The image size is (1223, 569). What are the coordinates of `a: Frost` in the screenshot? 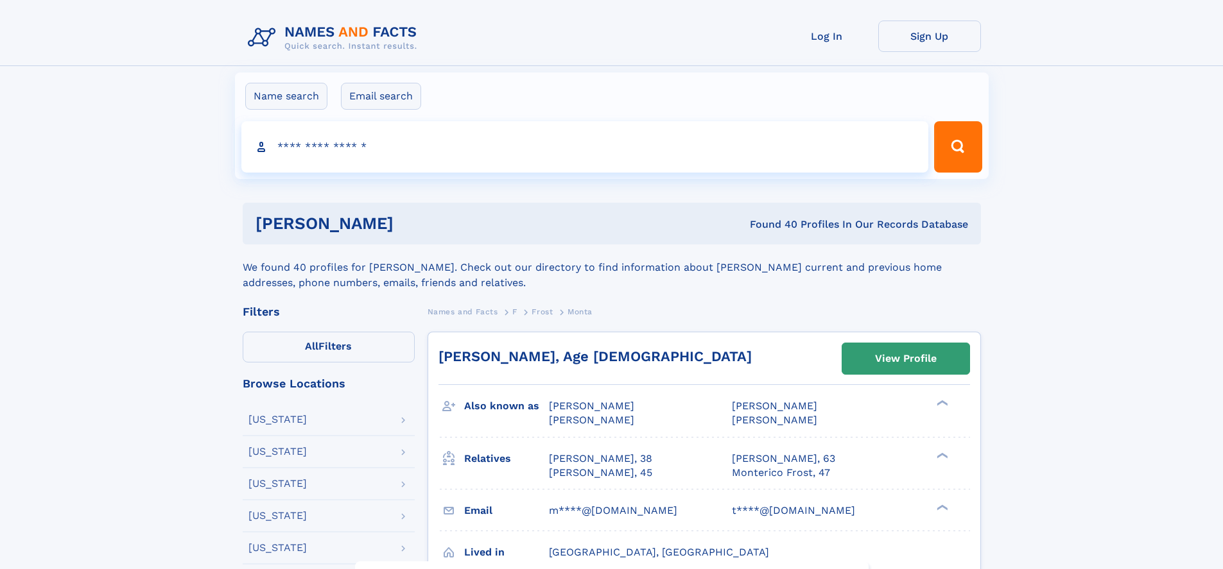 It's located at (542, 311).